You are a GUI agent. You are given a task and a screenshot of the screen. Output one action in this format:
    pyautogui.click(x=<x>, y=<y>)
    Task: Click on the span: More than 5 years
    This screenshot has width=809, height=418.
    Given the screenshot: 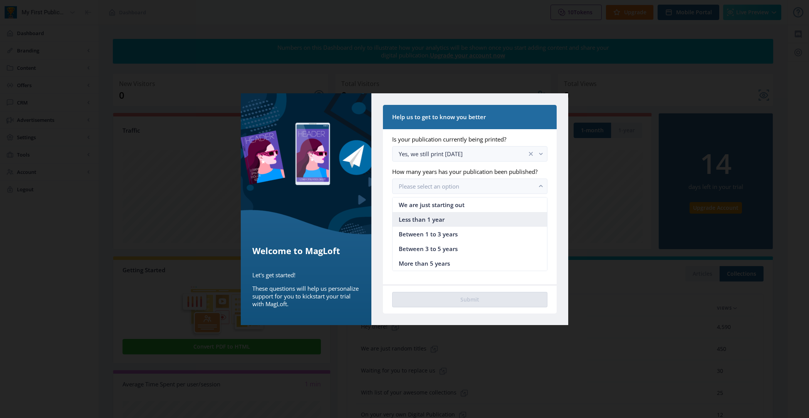 What is the action you would take?
    pyautogui.click(x=424, y=263)
    